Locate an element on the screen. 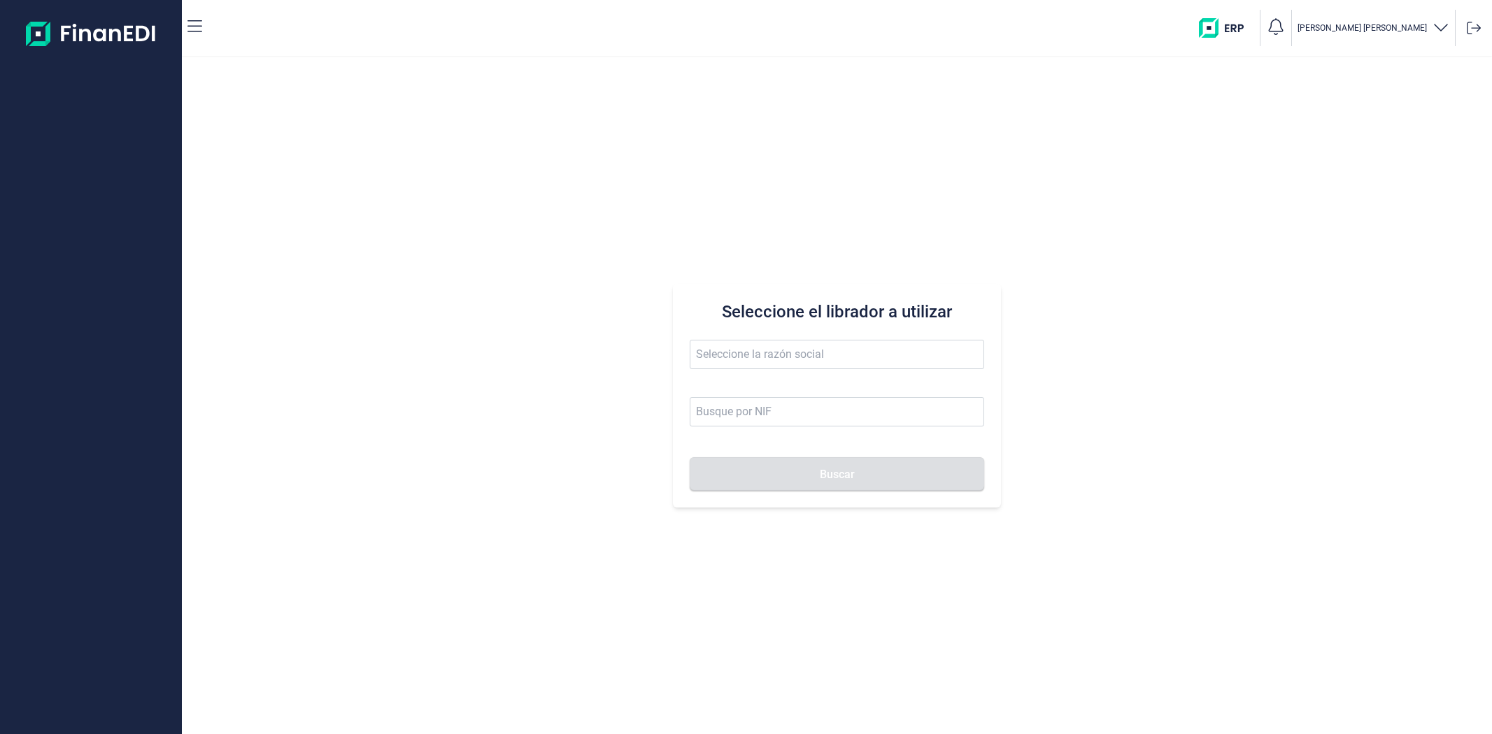  span: Buscar is located at coordinates (837, 474).